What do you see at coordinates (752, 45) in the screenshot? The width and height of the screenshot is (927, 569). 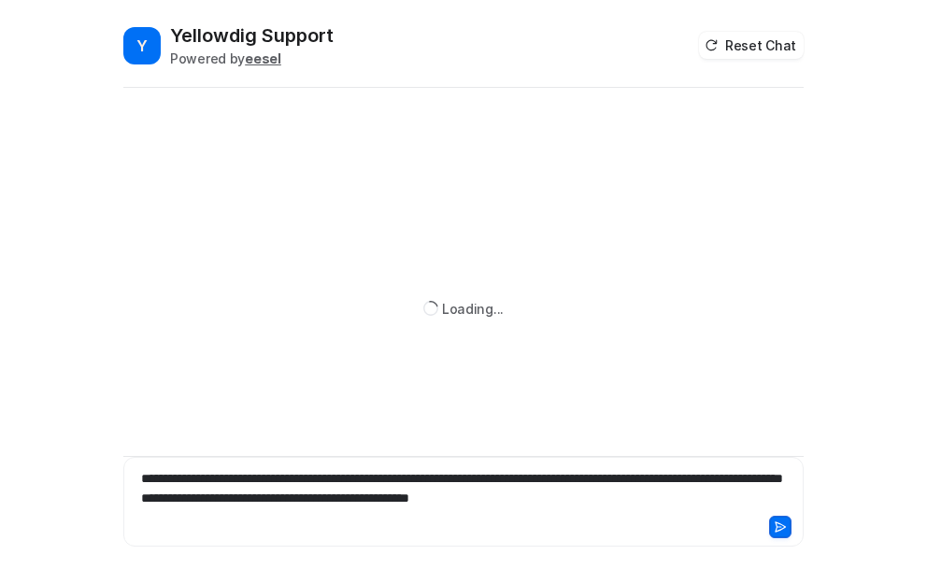 I see `button: Reset Chat` at bounding box center [752, 45].